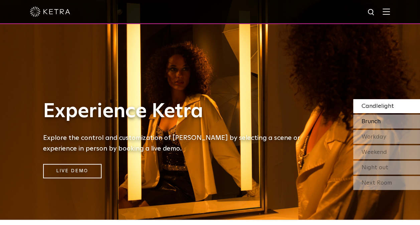 The image size is (420, 225). Describe the element at coordinates (374, 152) in the screenshot. I see `span: Weekend` at that location.